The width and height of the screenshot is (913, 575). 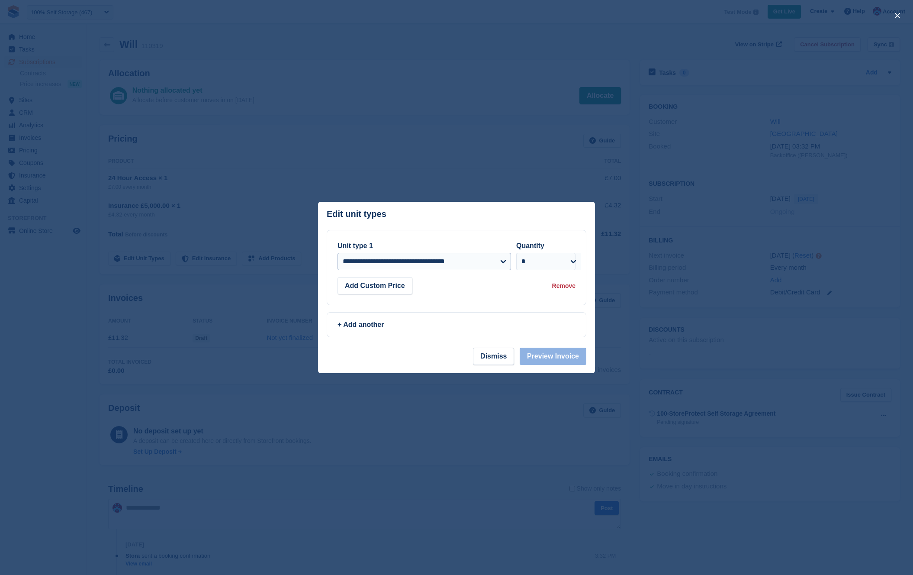 What do you see at coordinates (530, 245) in the screenshot?
I see `label: Quantity` at bounding box center [530, 245].